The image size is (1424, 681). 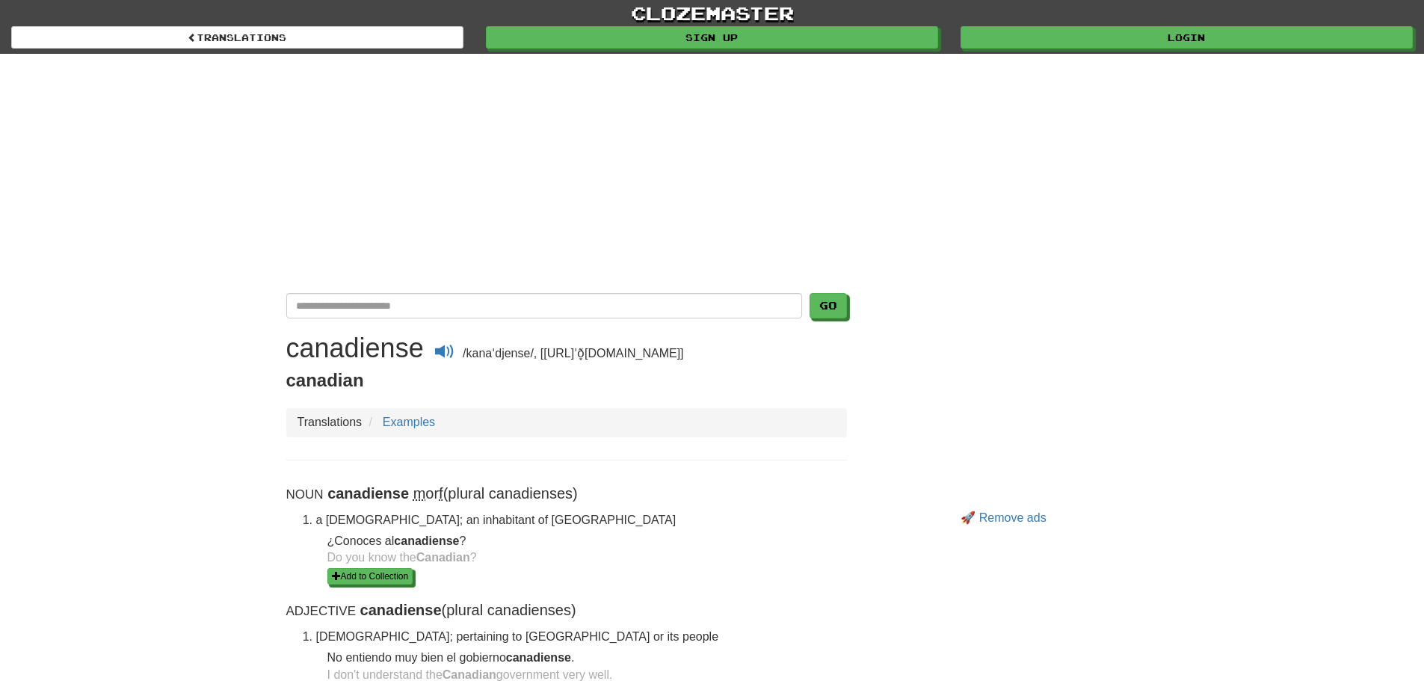 What do you see at coordinates (355, 348) in the screenshot?
I see `h1: canadiense` at bounding box center [355, 348].